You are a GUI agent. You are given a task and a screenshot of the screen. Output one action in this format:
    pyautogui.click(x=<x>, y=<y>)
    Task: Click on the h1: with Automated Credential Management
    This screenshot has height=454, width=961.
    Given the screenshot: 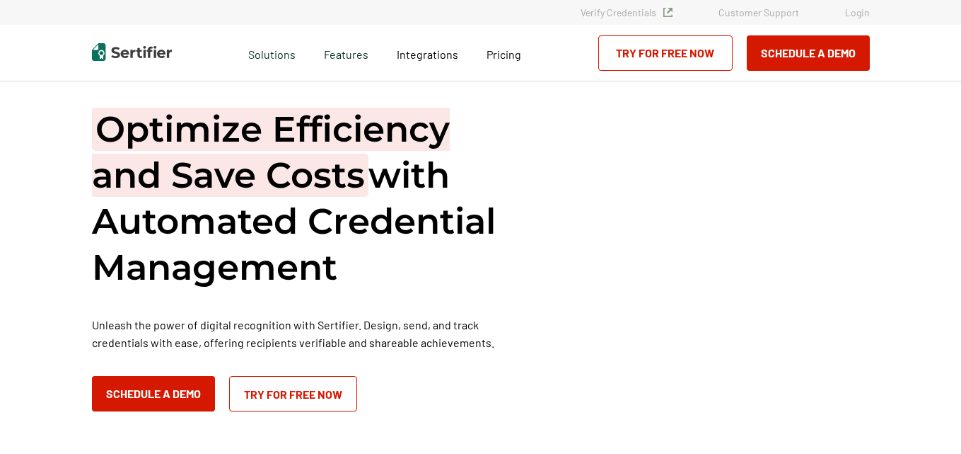 What is the action you would take?
    pyautogui.click(x=304, y=198)
    